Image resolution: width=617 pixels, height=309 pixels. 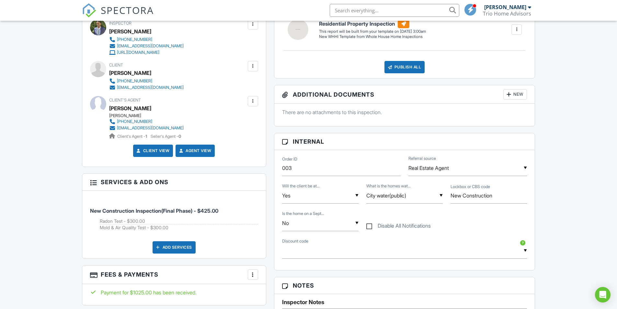 I want to click on input: Lockbox or CBS code, so click(x=489, y=195).